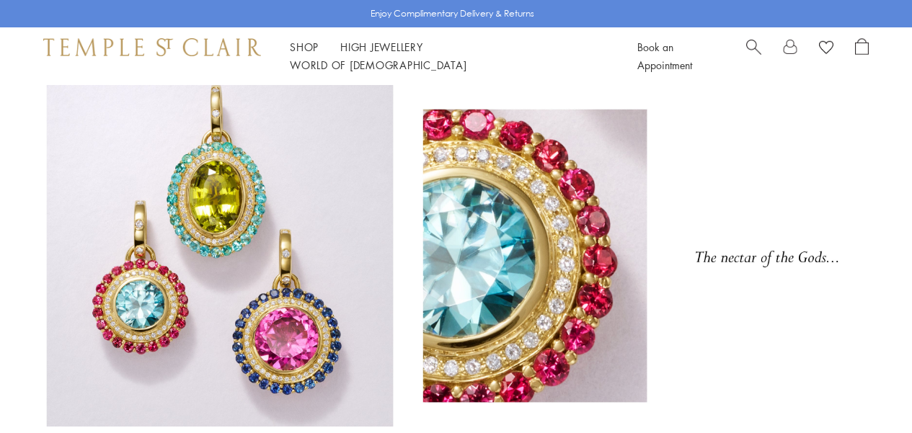 This screenshot has width=912, height=433. Describe the element at coordinates (447, 56) in the screenshot. I see `nav: Main navigation` at that location.